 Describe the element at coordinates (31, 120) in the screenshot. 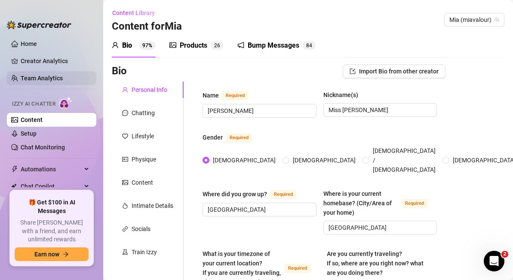

I see `a: Content` at that location.